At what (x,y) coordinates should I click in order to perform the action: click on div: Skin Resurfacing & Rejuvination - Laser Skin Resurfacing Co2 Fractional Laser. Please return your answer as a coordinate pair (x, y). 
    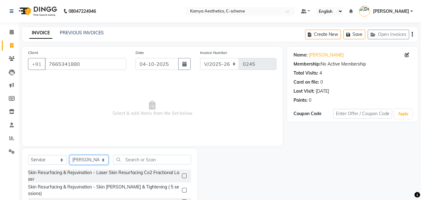
    Looking at the image, I should click on (104, 176).